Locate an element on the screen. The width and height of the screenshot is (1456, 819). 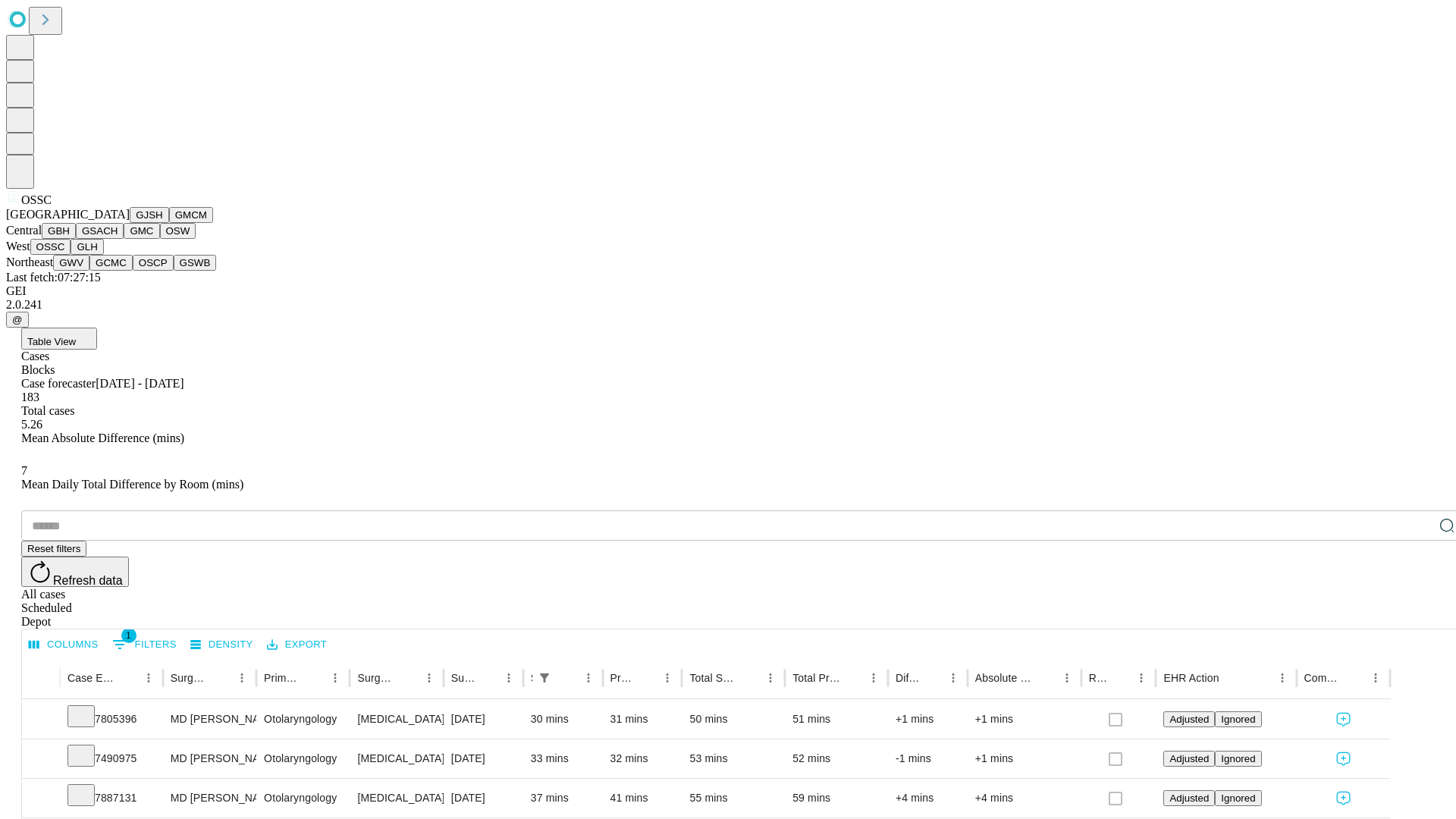
button: GBH is located at coordinates (59, 230).